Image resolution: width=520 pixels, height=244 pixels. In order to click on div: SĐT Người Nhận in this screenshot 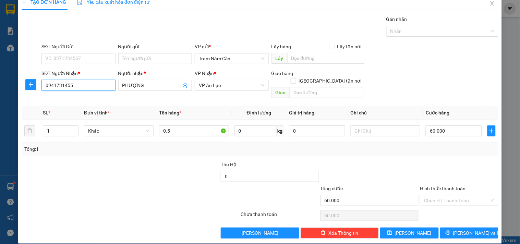, I will do `click(78, 73)`.